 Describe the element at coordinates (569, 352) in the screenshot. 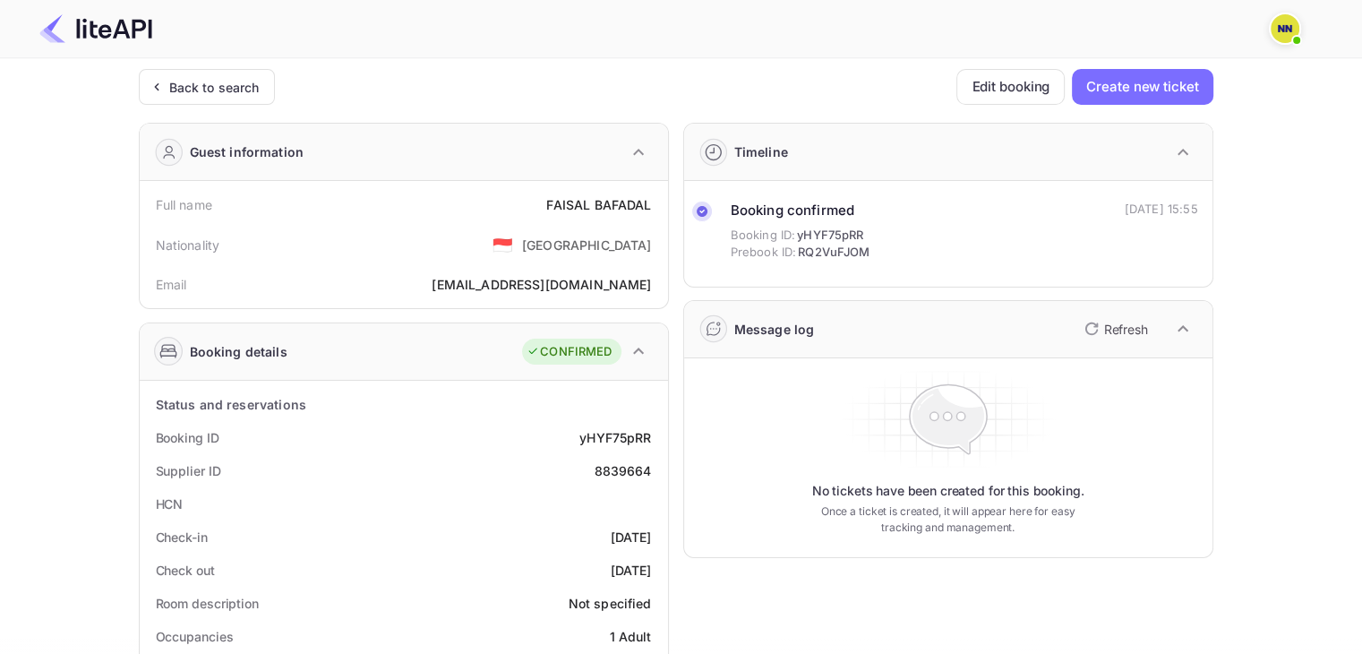

I see `div: CONFIRMED` at that location.